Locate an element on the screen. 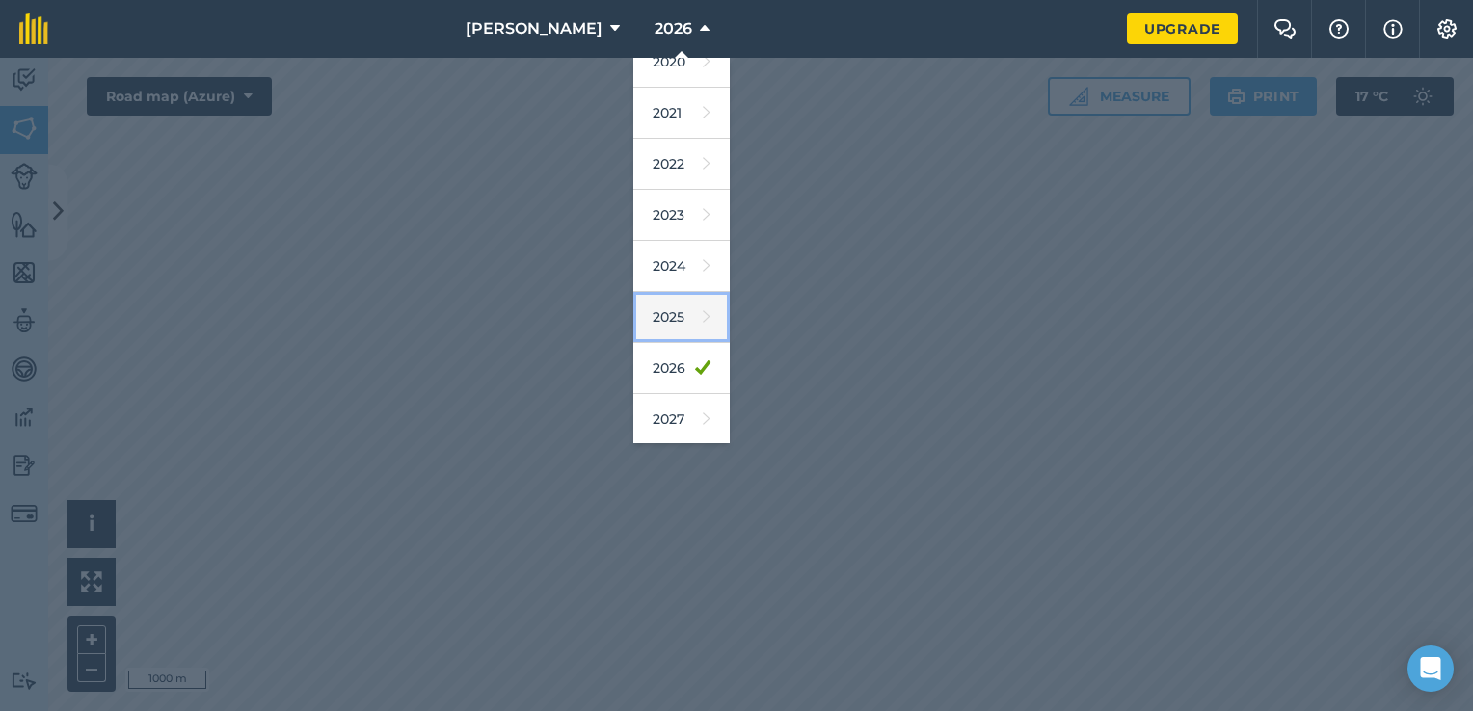 Image resolution: width=1473 pixels, height=711 pixels. div: Open Intercom Messenger is located at coordinates (1430, 669).